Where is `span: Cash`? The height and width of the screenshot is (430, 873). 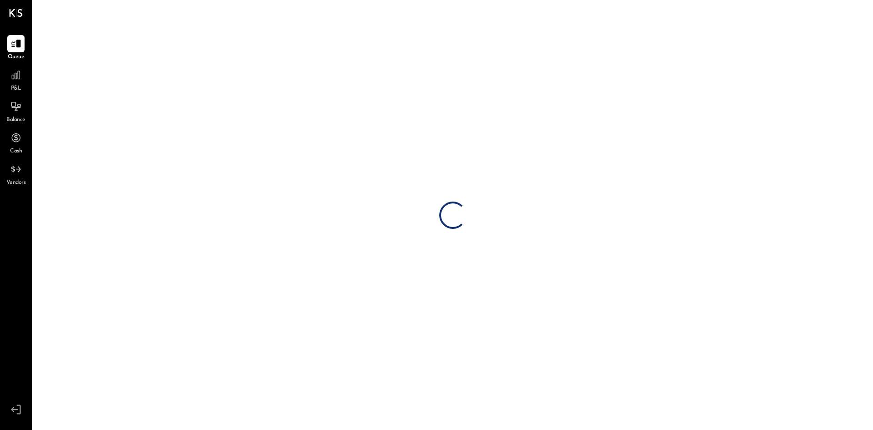 span: Cash is located at coordinates (16, 151).